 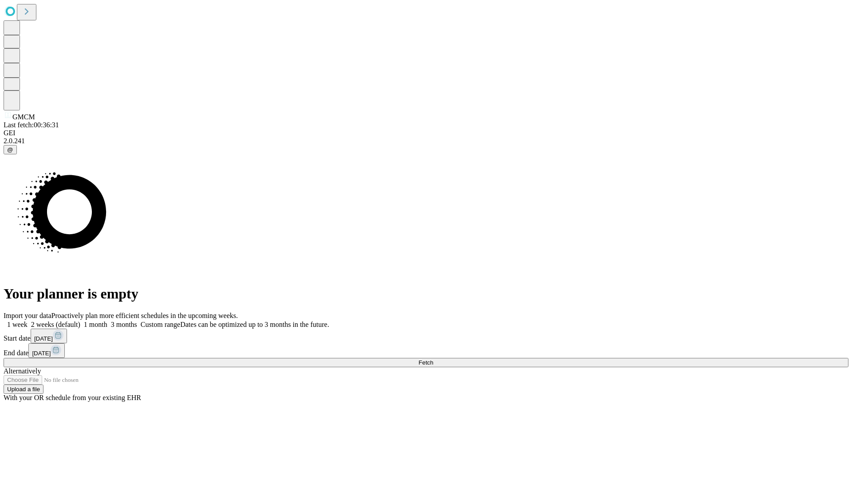 What do you see at coordinates (24, 117) in the screenshot?
I see `span: GMCM` at bounding box center [24, 117].